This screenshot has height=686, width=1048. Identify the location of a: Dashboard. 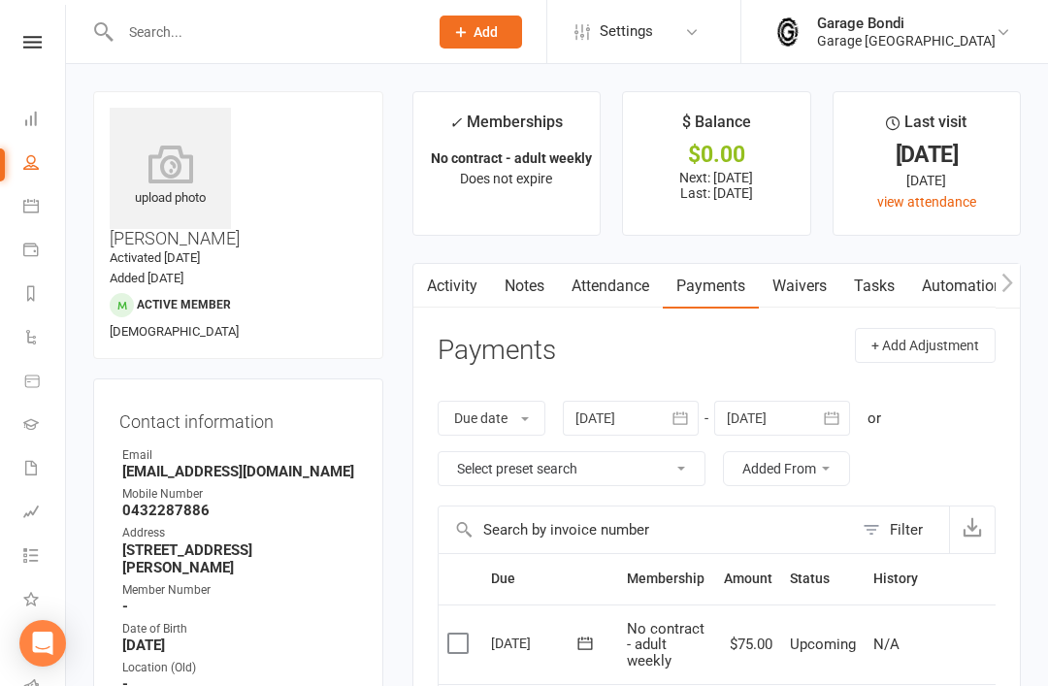
(45, 120).